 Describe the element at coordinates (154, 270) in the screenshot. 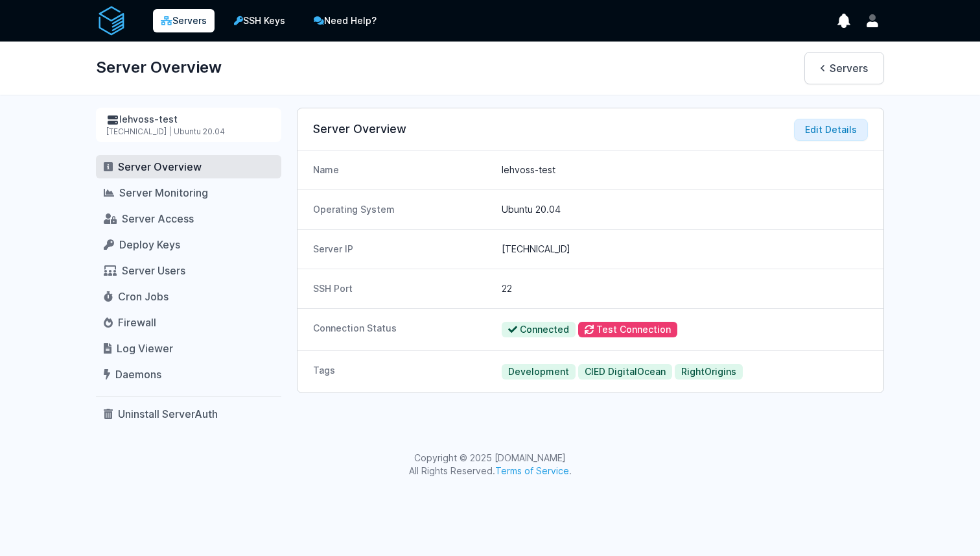

I see `span: Server Users` at that location.